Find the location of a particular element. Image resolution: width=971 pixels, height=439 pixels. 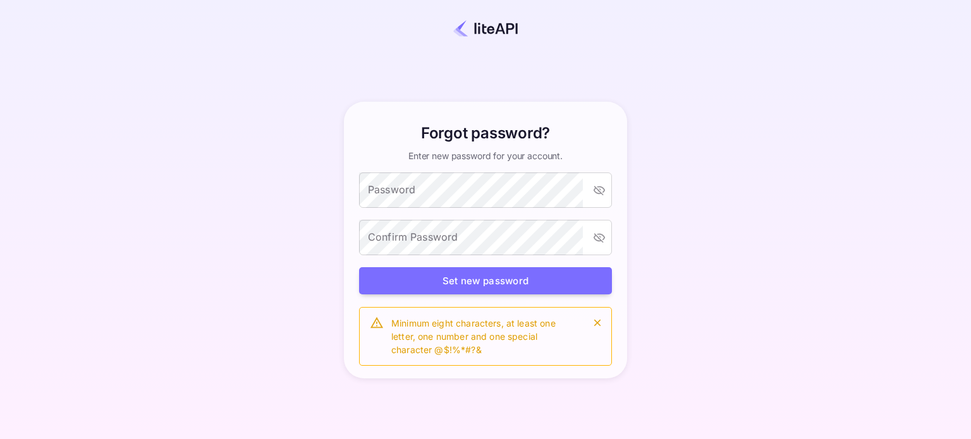

div: Minimum eight characters, at least one letter, one number and one special character @$!%*#?& is located at coordinates (485, 336).